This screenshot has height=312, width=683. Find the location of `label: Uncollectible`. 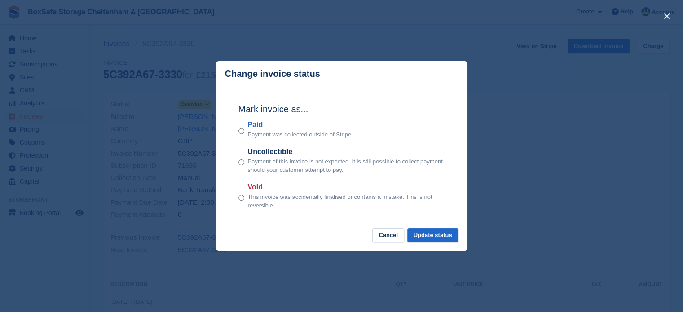

label: Uncollectible is located at coordinates (346, 152).